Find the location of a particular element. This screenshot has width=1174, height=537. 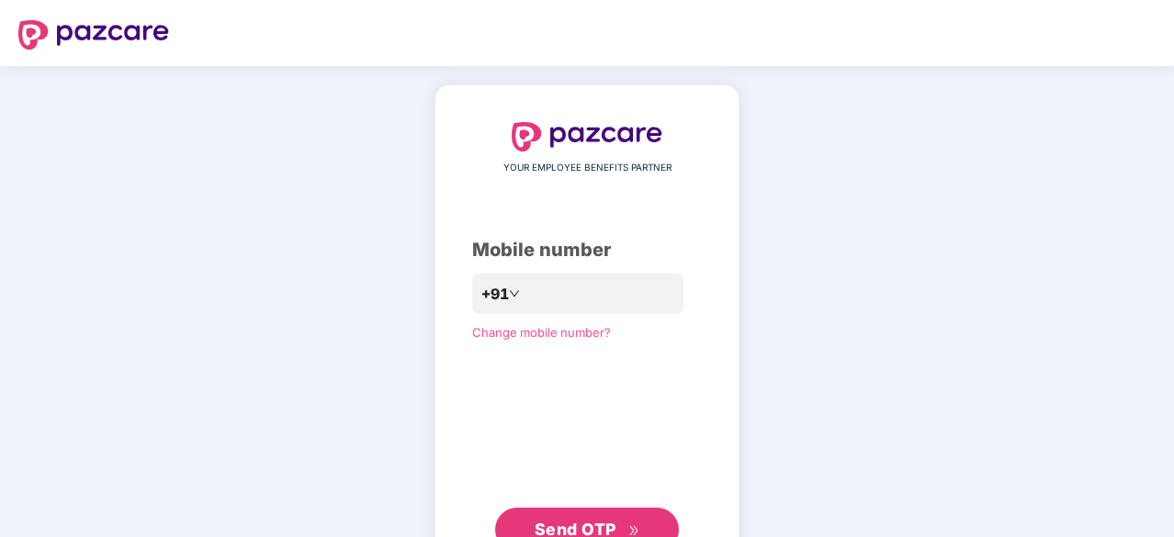

a: Change mobile number? is located at coordinates (541, 333).